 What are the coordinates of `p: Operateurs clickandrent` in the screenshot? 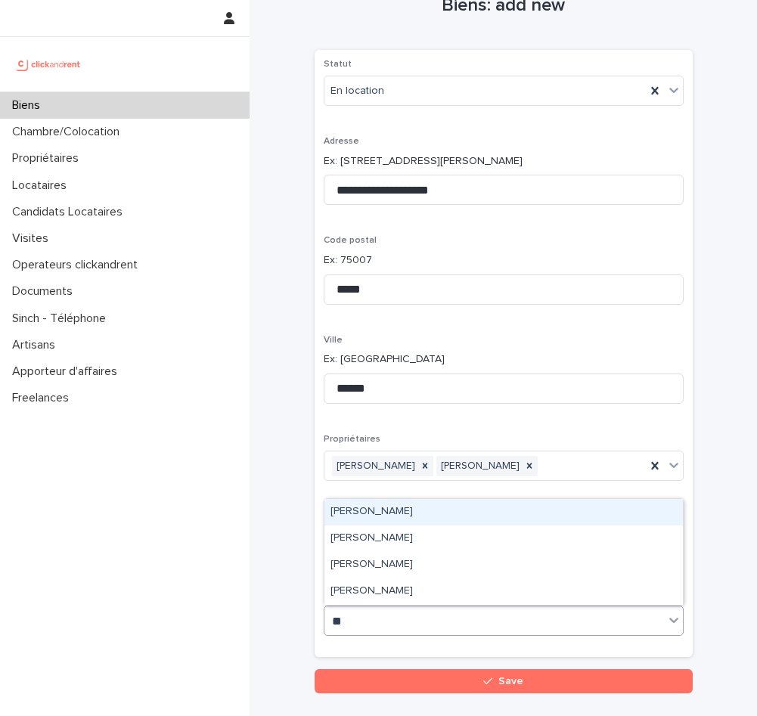 It's located at (78, 265).